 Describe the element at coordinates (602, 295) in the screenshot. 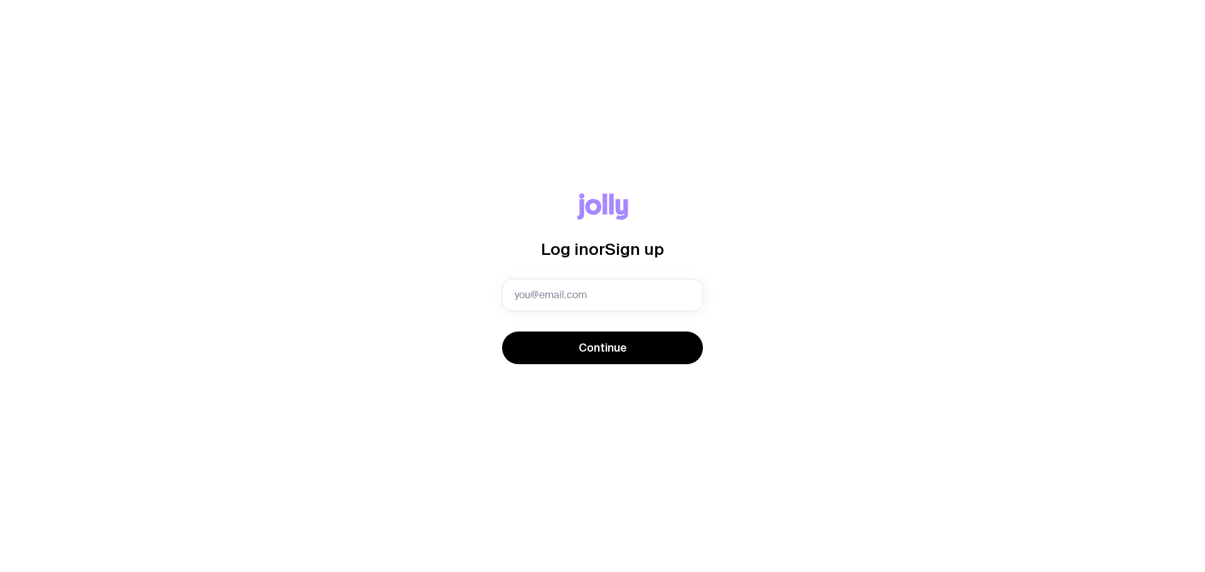

I see `input: you@email.com` at that location.